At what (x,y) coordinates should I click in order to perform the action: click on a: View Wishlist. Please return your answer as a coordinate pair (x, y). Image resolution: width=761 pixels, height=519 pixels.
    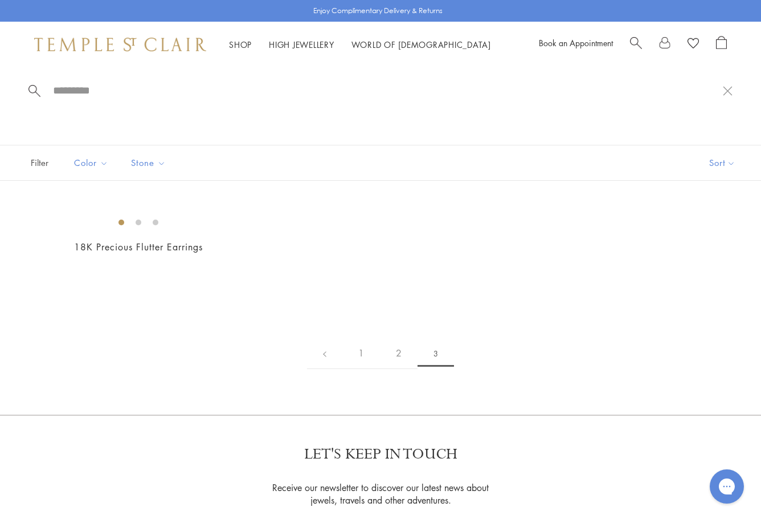
    Looking at the image, I should click on (694, 44).